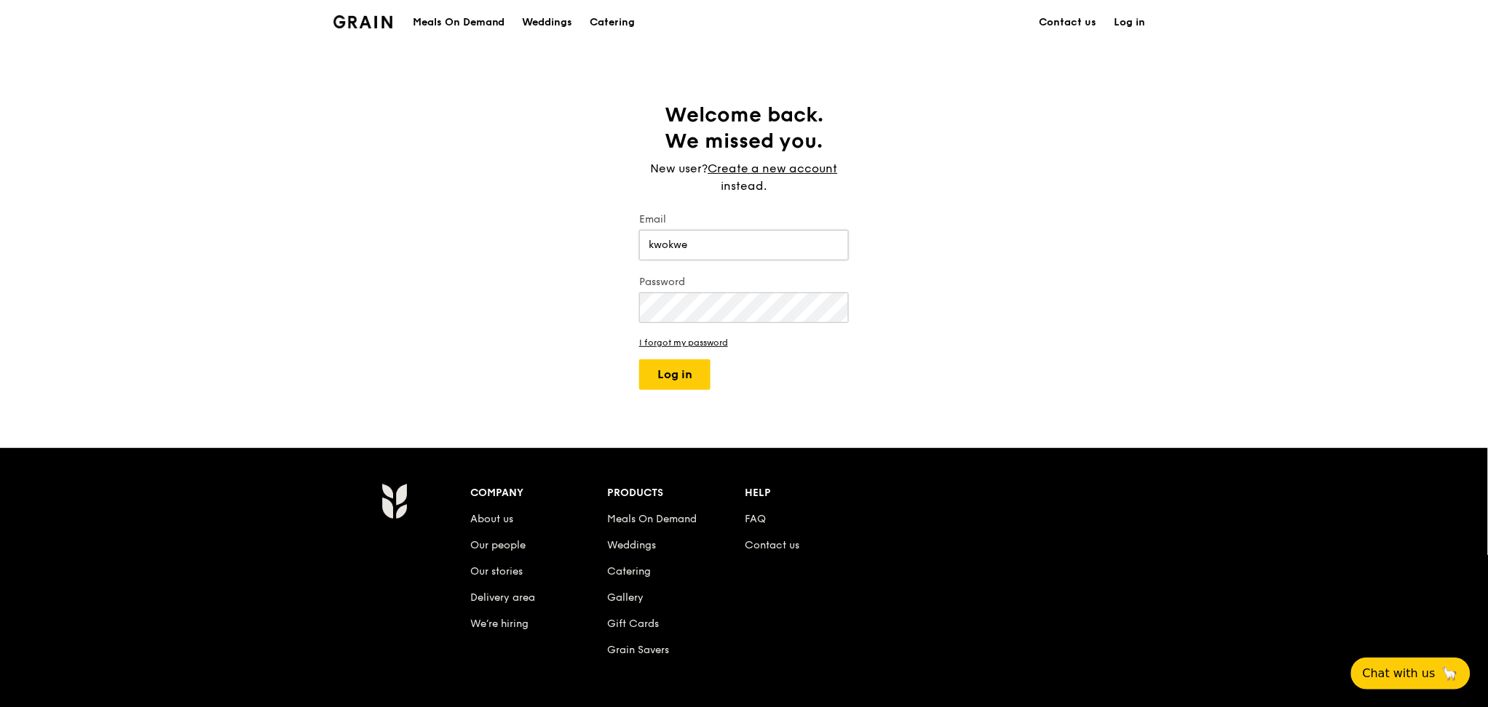 The height and width of the screenshot is (707, 1488). I want to click on a: About us, so click(491, 519).